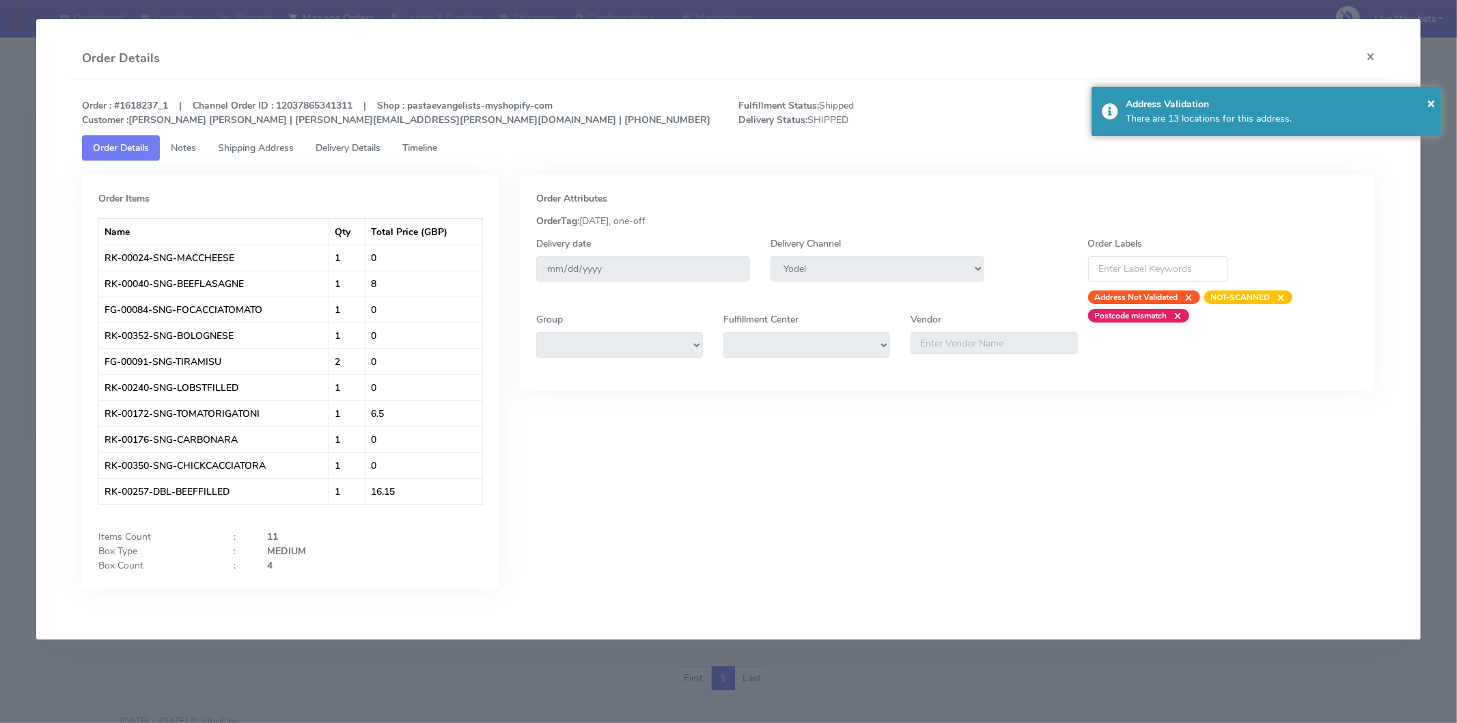 This screenshot has width=1457, height=723. Describe the element at coordinates (214, 465) in the screenshot. I see `td: RK-00350-SNG-CHICKCACCIATORA` at that location.